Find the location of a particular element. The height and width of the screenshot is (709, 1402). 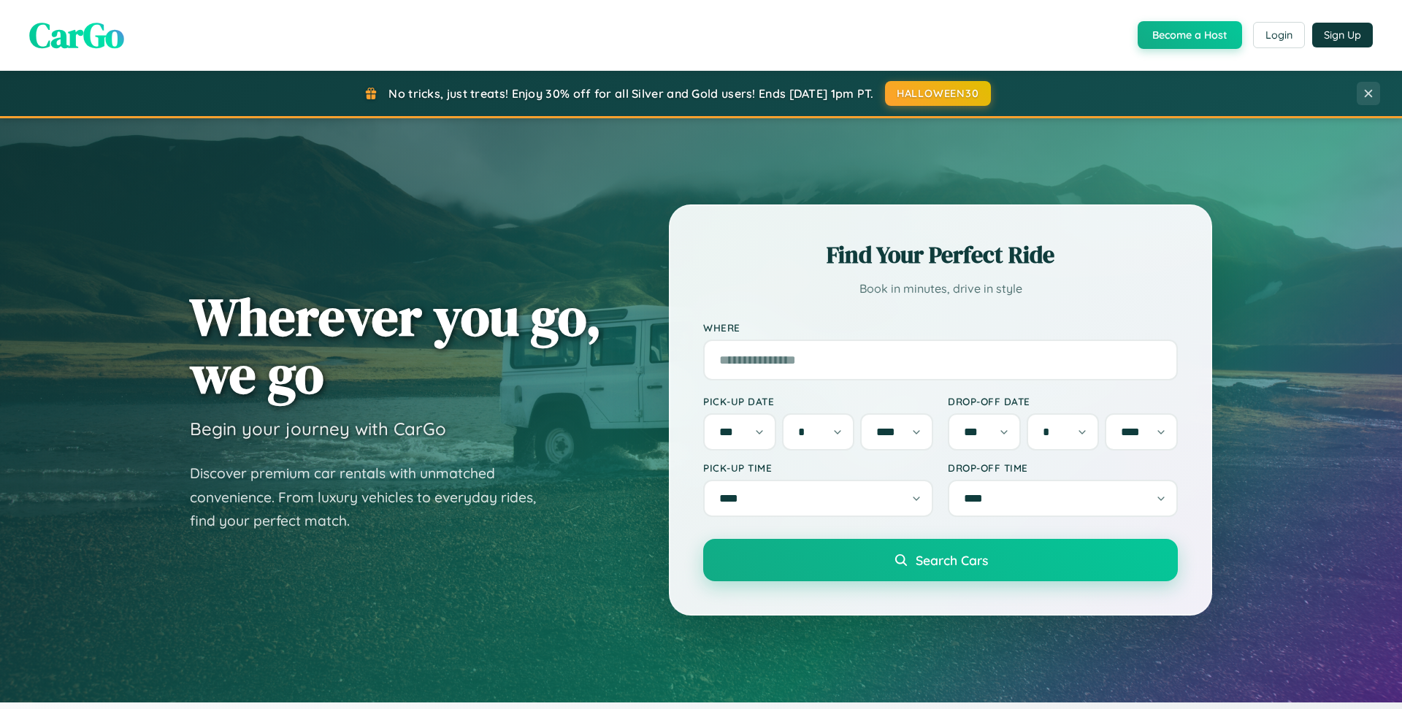

label: Pick-up Time is located at coordinates (818, 467).